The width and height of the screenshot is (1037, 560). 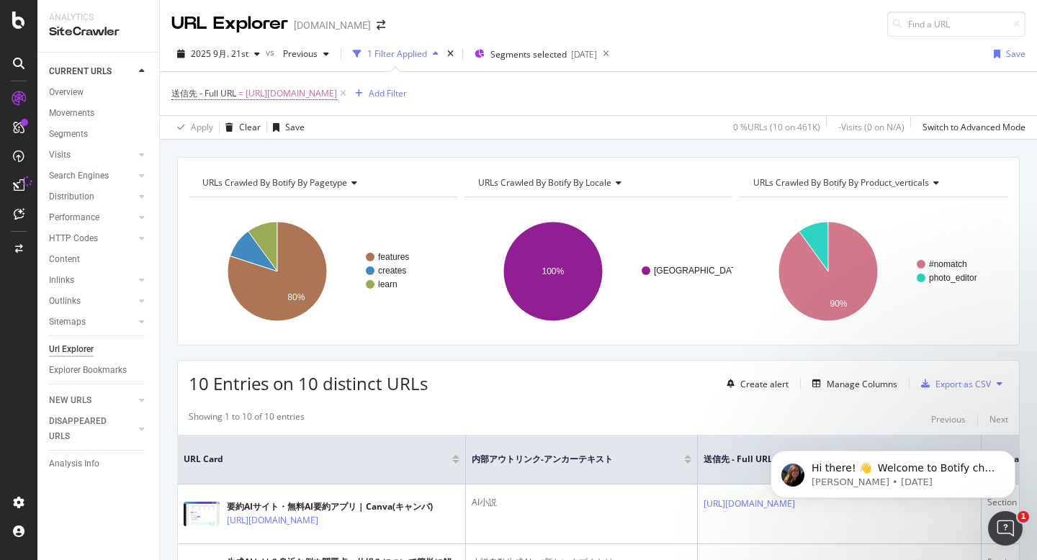 I want to click on div: Explorer Bookmarks, so click(x=88, y=370).